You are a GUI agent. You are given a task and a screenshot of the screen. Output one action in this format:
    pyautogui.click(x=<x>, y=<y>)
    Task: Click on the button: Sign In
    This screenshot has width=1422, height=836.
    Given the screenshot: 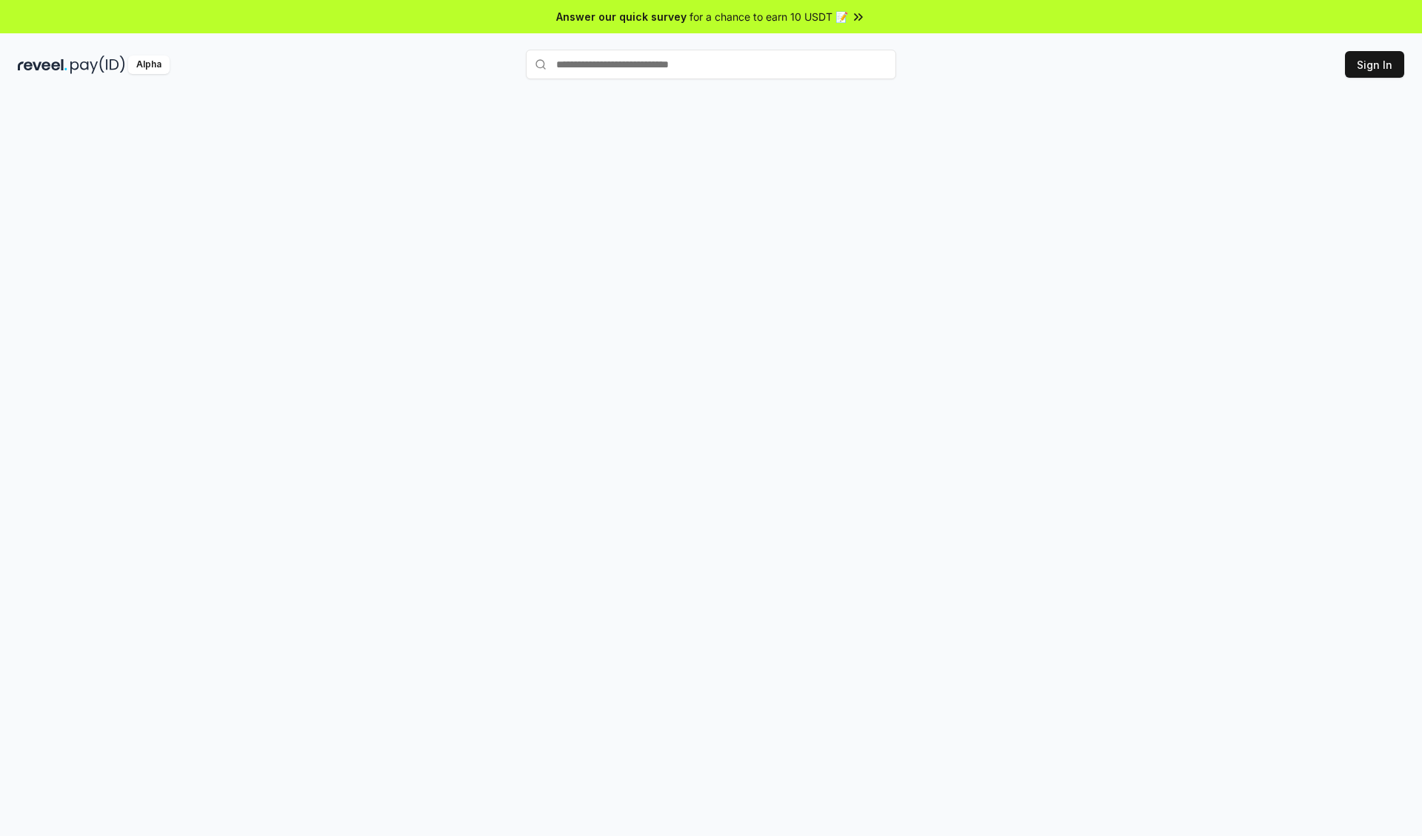 What is the action you would take?
    pyautogui.click(x=1375, y=64)
    